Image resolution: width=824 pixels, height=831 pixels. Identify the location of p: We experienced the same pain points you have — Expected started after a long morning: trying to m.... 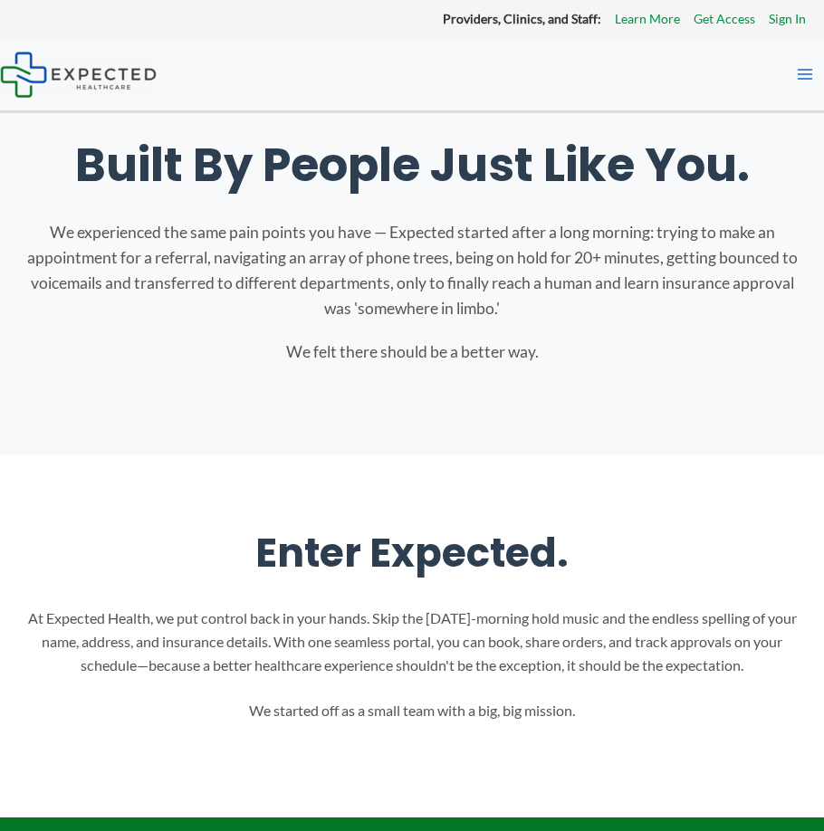
(412, 271).